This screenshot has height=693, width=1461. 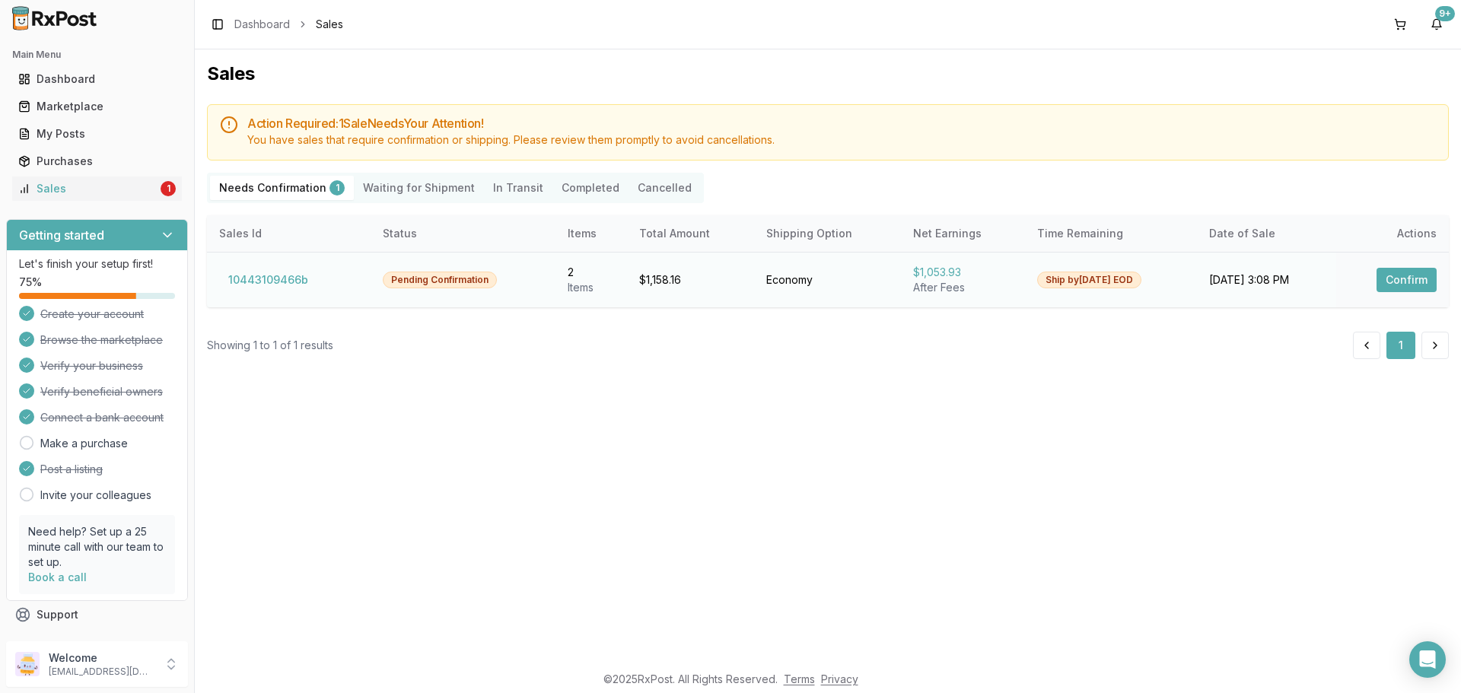 What do you see at coordinates (97, 79) in the screenshot?
I see `button: Dashboard` at bounding box center [97, 79].